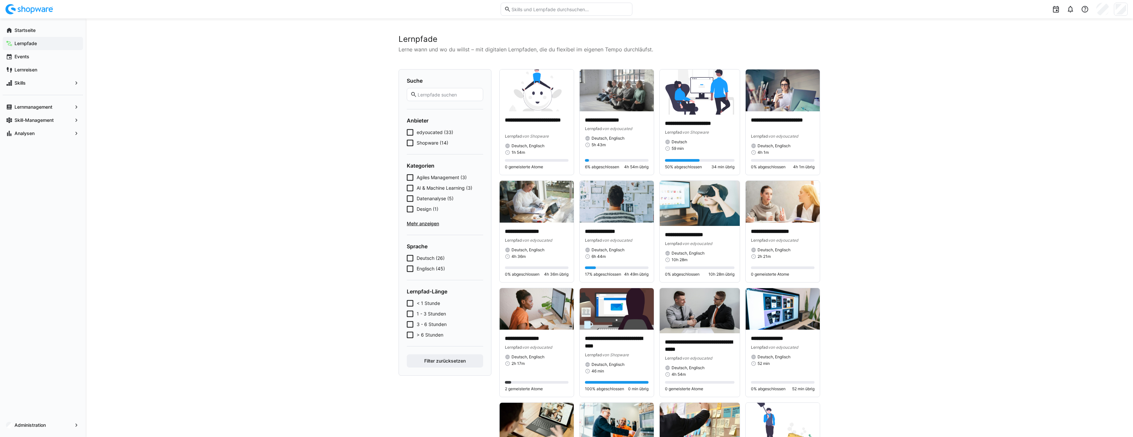  What do you see at coordinates (636, 274) in the screenshot?
I see `span: 4h 49m übrig` at bounding box center [636, 274].